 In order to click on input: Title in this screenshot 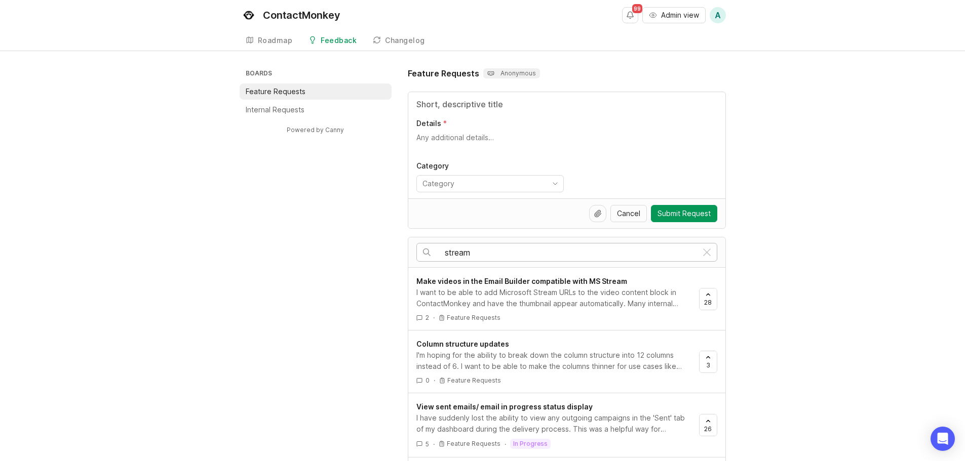, I will do `click(567, 104)`.